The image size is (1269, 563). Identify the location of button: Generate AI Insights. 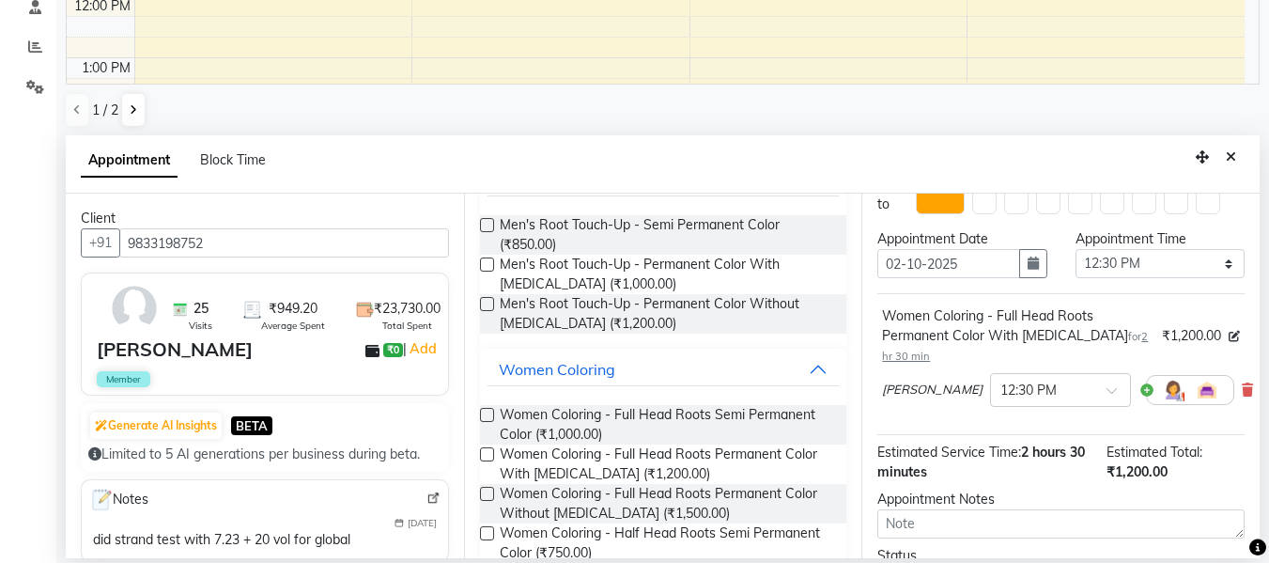
(156, 426).